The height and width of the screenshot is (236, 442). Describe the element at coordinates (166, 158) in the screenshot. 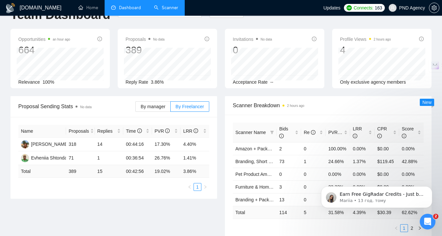

I see `td: 26.76%` at that location.